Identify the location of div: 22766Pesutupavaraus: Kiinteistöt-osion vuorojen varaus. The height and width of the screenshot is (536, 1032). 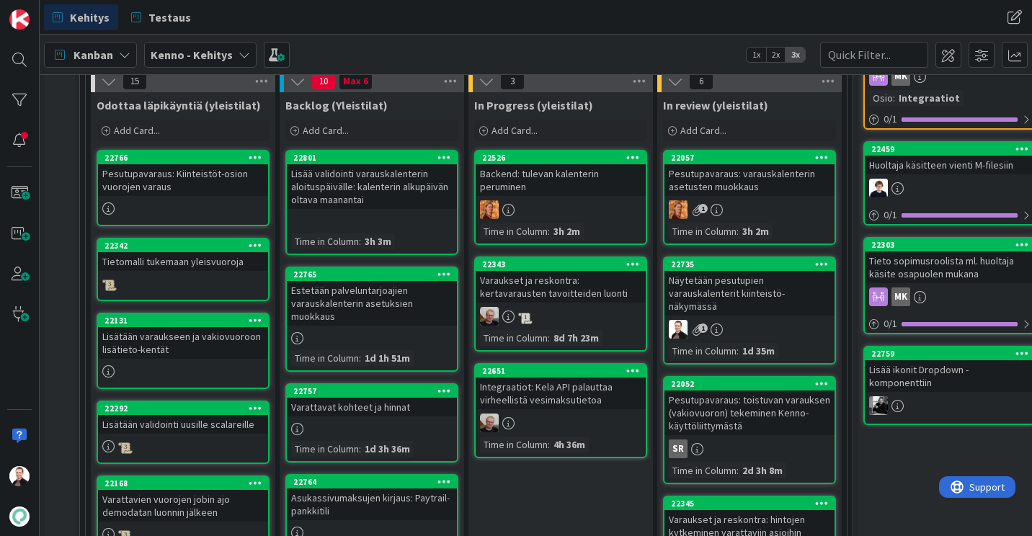
(183, 174).